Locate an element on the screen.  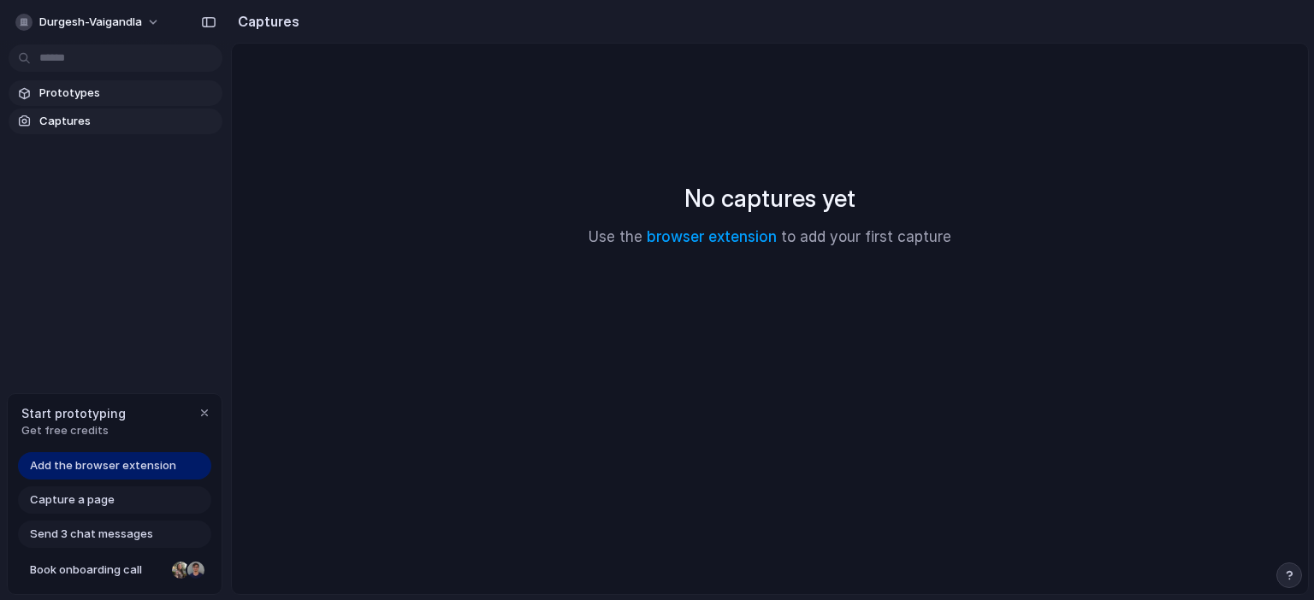
span: Add the browser extension is located at coordinates (103, 466).